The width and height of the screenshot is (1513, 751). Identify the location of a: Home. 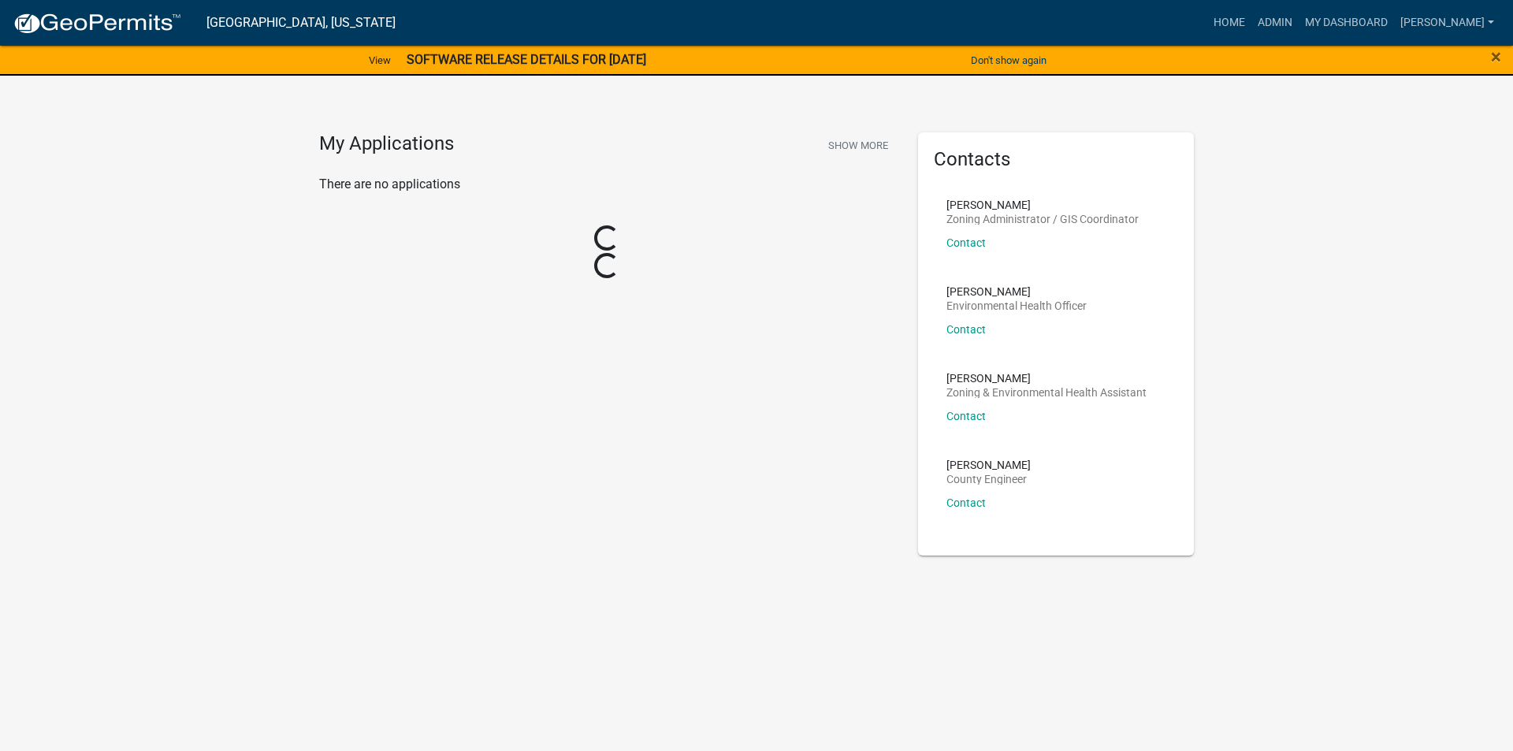
(1229, 23).